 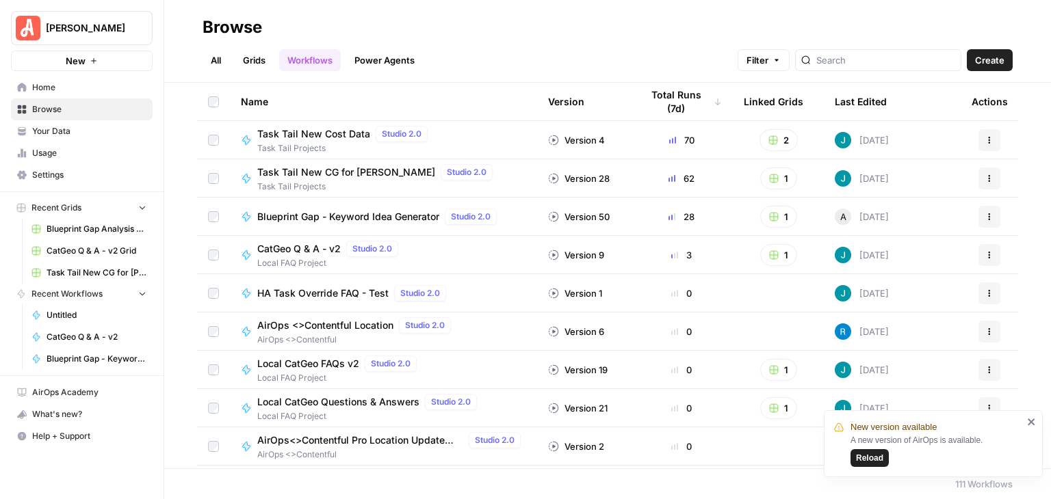 I want to click on a: AirOps <>Contentful LocationStudio 2.0AirOps <>Contentful, so click(x=383, y=332).